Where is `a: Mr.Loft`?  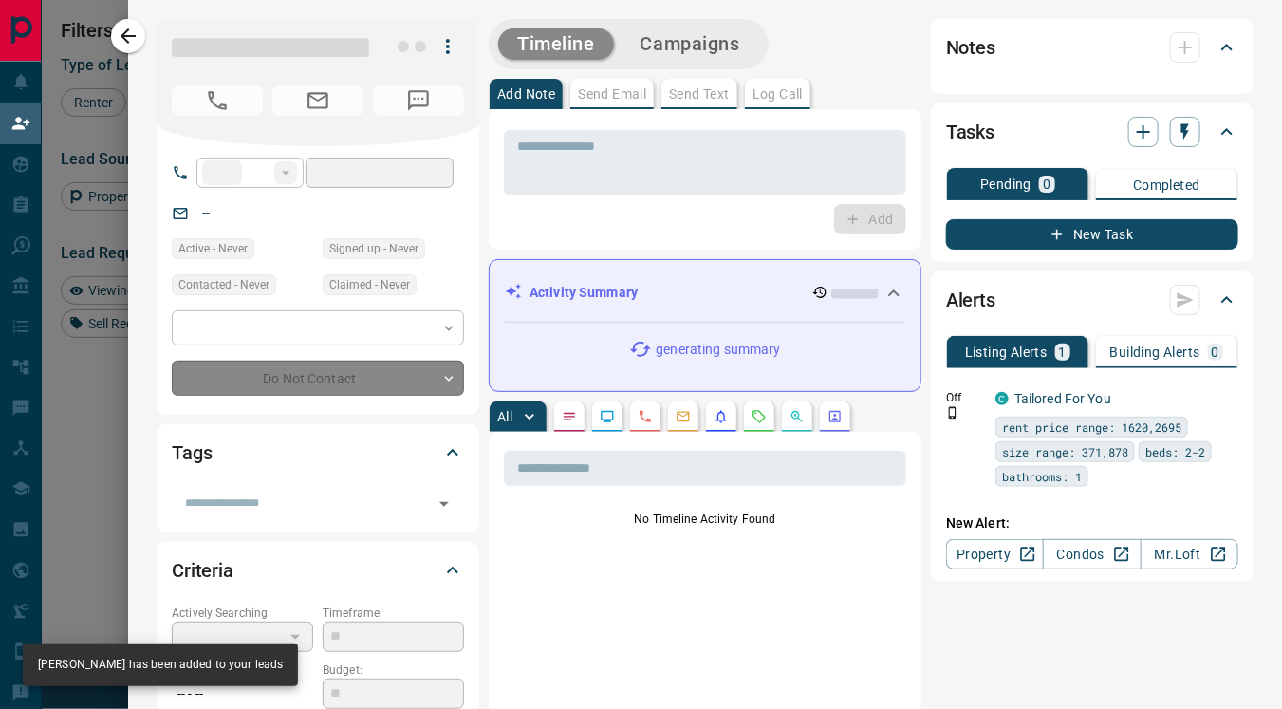
a: Mr.Loft is located at coordinates (1189, 554).